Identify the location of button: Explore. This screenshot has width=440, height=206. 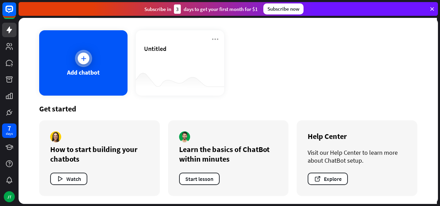
(328, 179).